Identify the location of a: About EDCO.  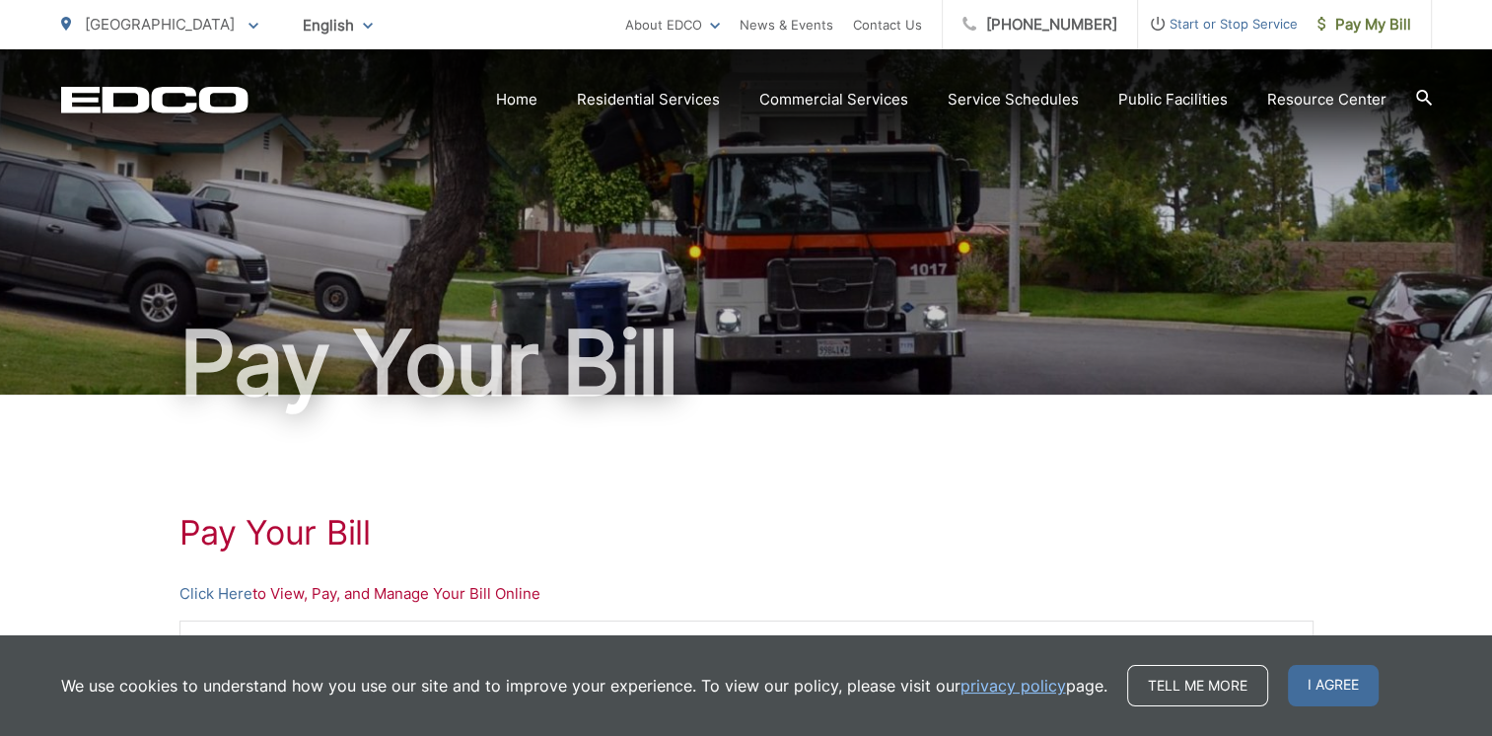
(673, 25).